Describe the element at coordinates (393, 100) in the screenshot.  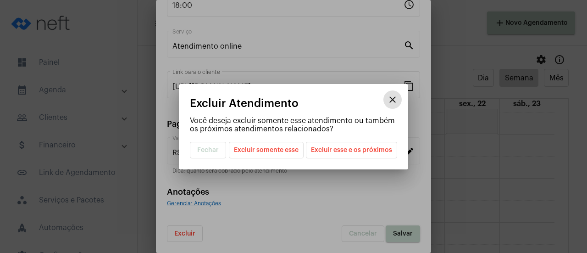
I see `mat-icon: close` at that location.